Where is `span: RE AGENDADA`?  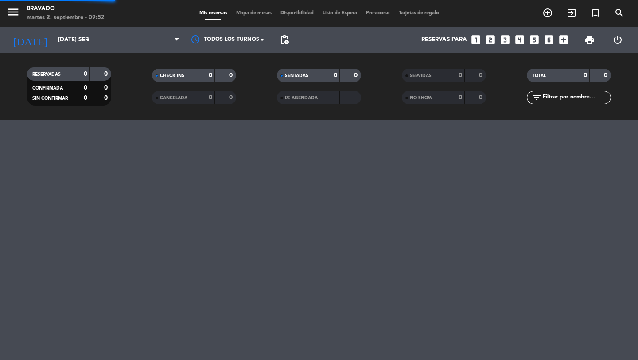
span: RE AGENDADA is located at coordinates (301, 98).